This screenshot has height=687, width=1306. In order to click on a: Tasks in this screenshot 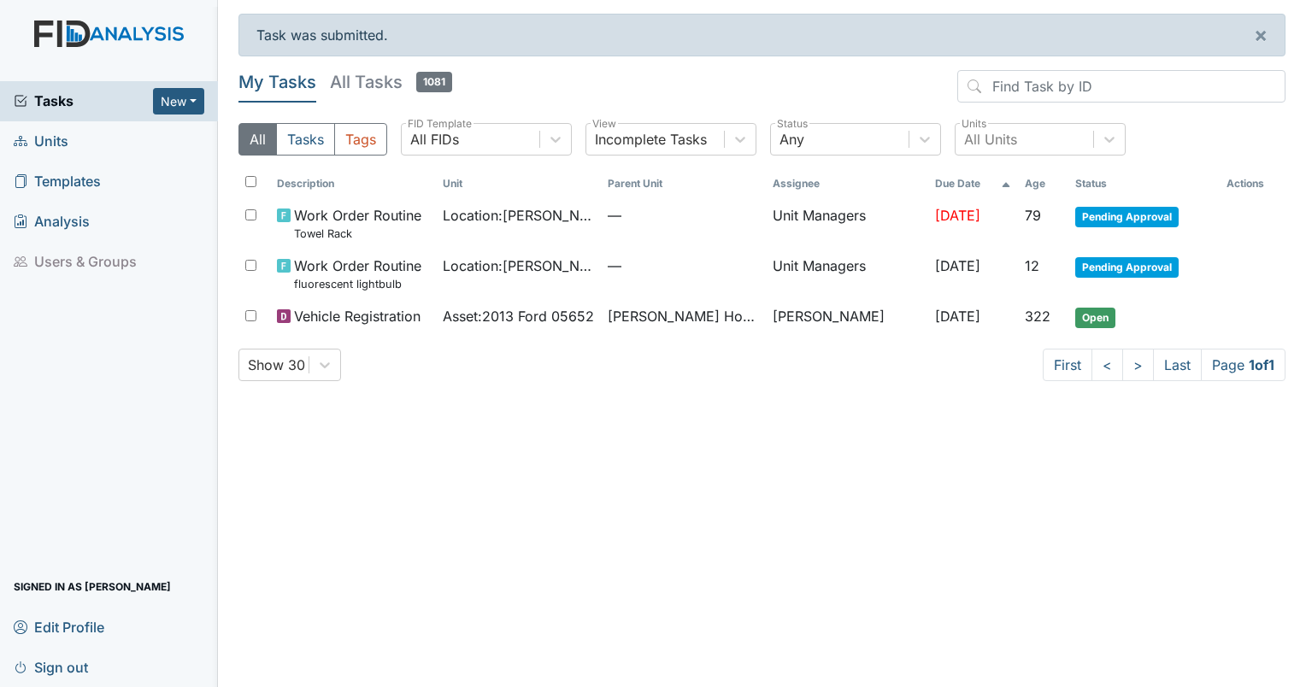, I will do `click(83, 101)`.